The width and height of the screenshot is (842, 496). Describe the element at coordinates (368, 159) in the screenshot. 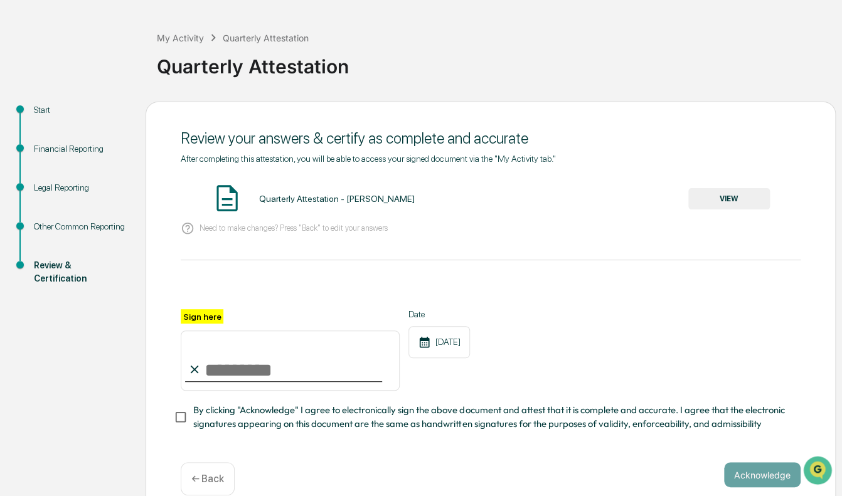

I see `span: After completing this attestation, you will be able to access your signed document via the "My Ac...` at that location.